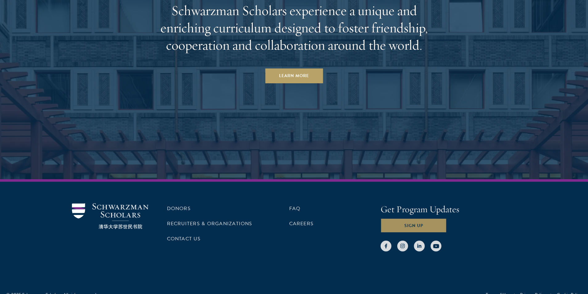  What do you see at coordinates (414, 226) in the screenshot?
I see `button: Sign Up` at bounding box center [414, 226].